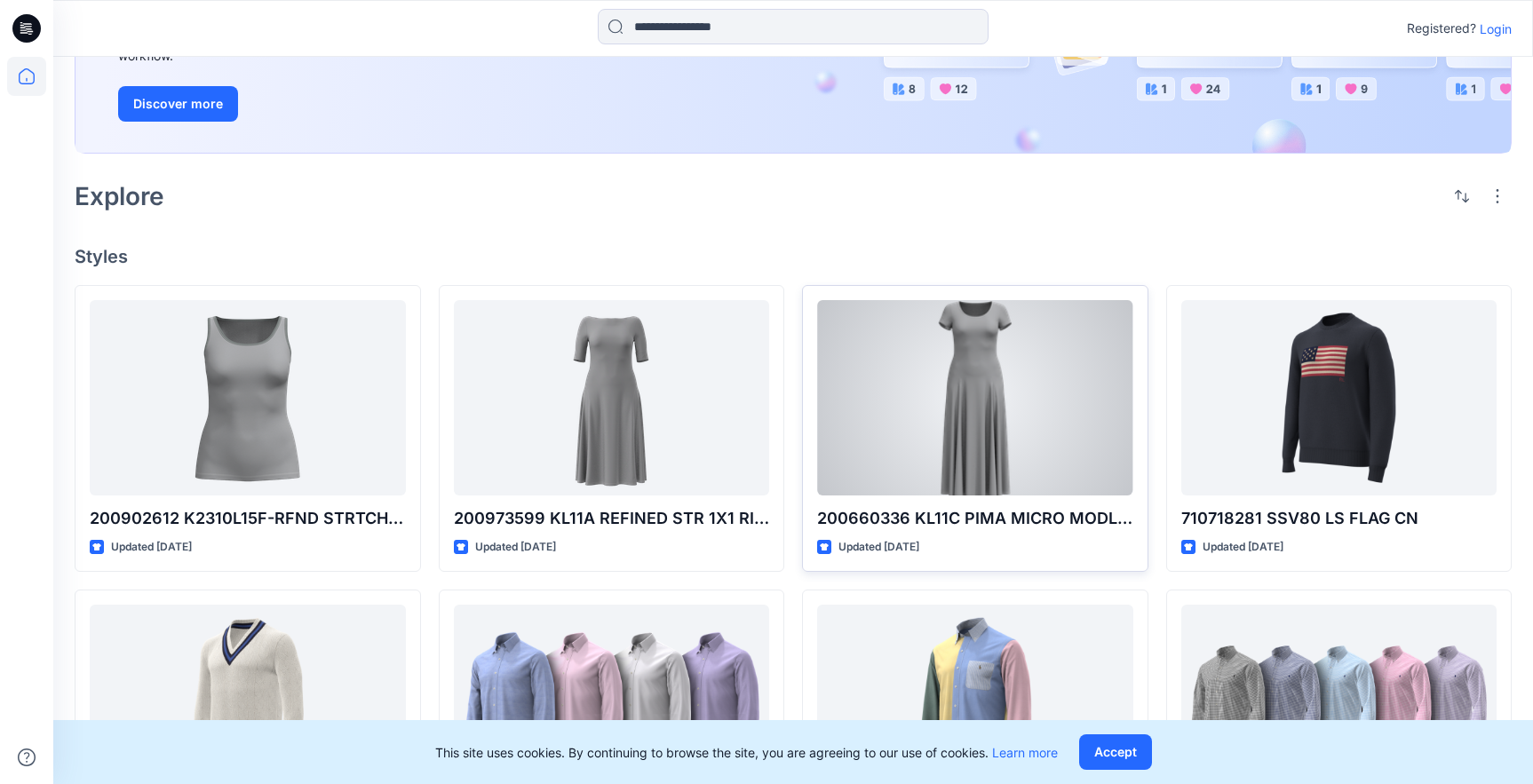  I want to click on h2: Explore, so click(119, 196).